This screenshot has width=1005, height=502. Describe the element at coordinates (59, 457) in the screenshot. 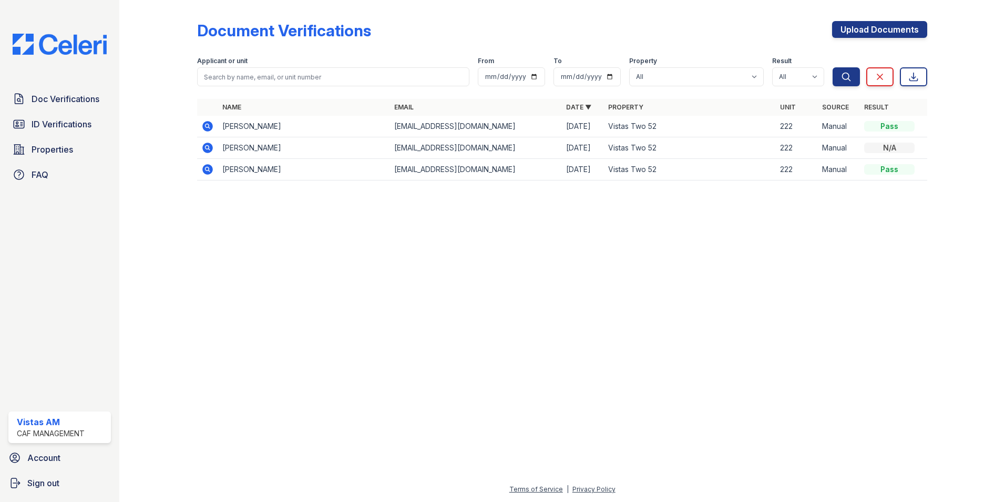

I see `a: Account` at that location.